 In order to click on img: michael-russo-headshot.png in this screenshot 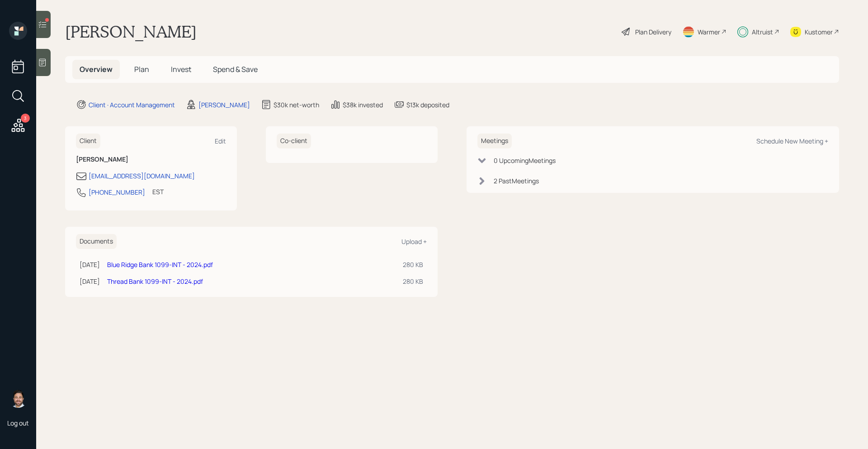, I will do `click(18, 398)`.